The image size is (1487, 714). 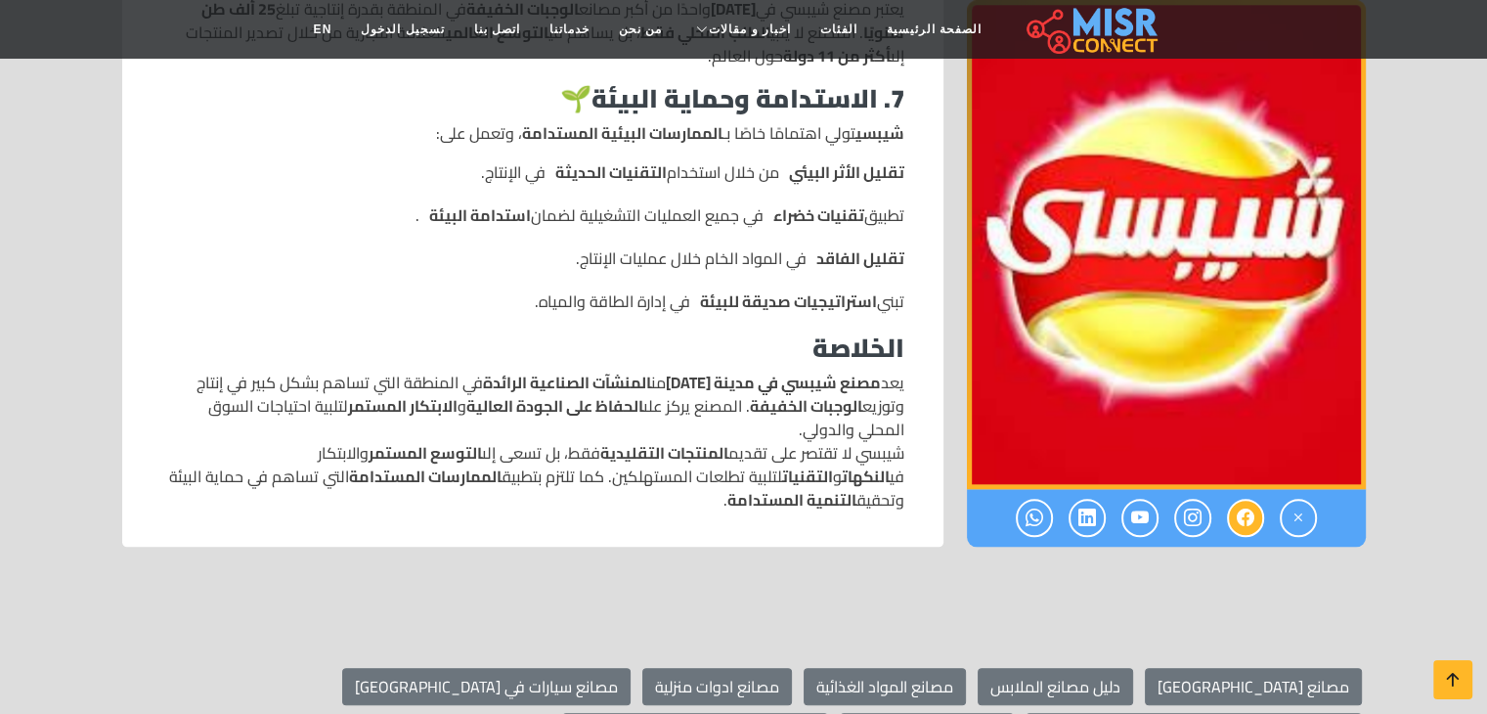 What do you see at coordinates (569, 29) in the screenshot?
I see `a: خدماتنا` at bounding box center [569, 29].